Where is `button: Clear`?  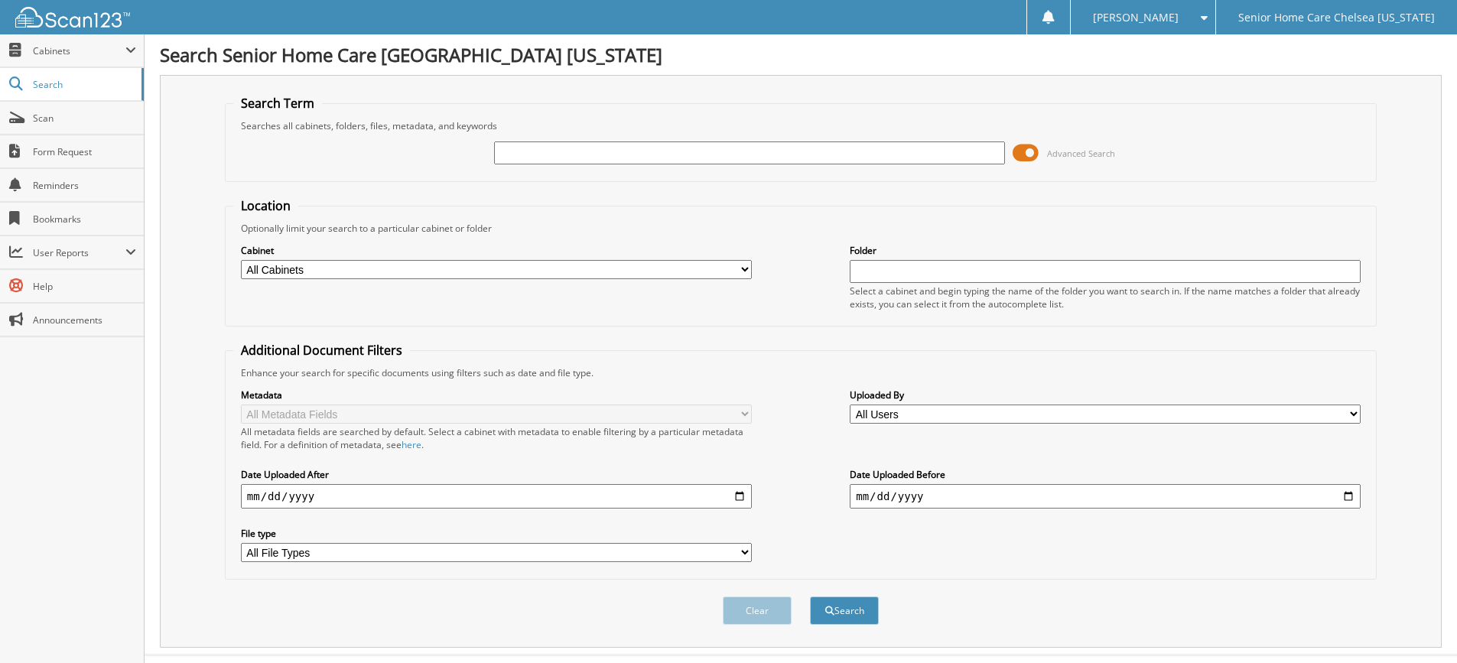
button: Clear is located at coordinates (757, 610).